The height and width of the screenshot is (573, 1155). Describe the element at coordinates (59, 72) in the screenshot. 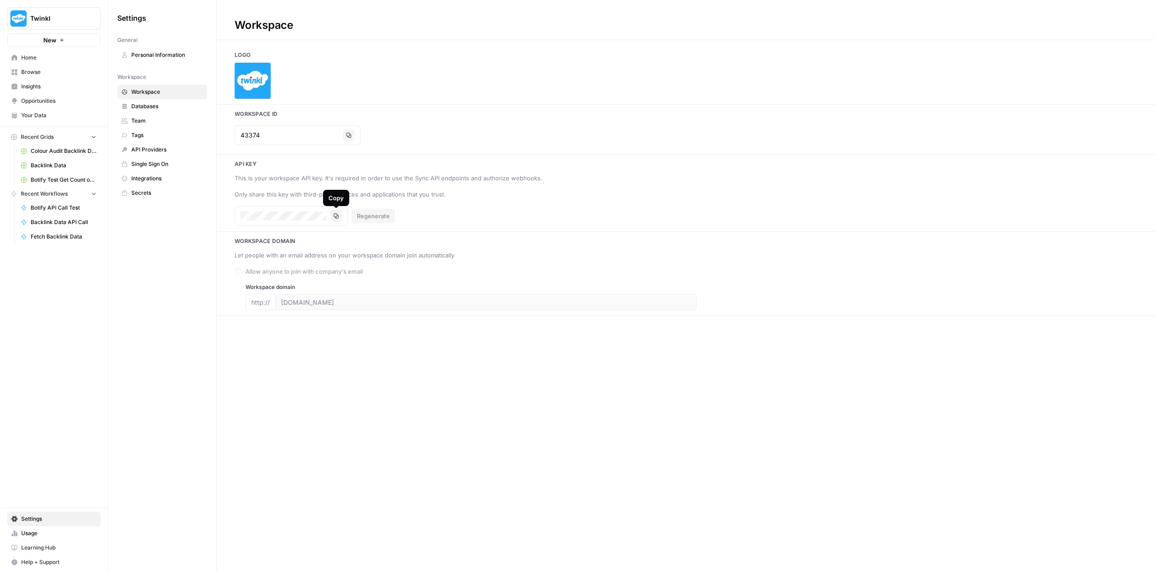

I see `span: Browse` at that location.